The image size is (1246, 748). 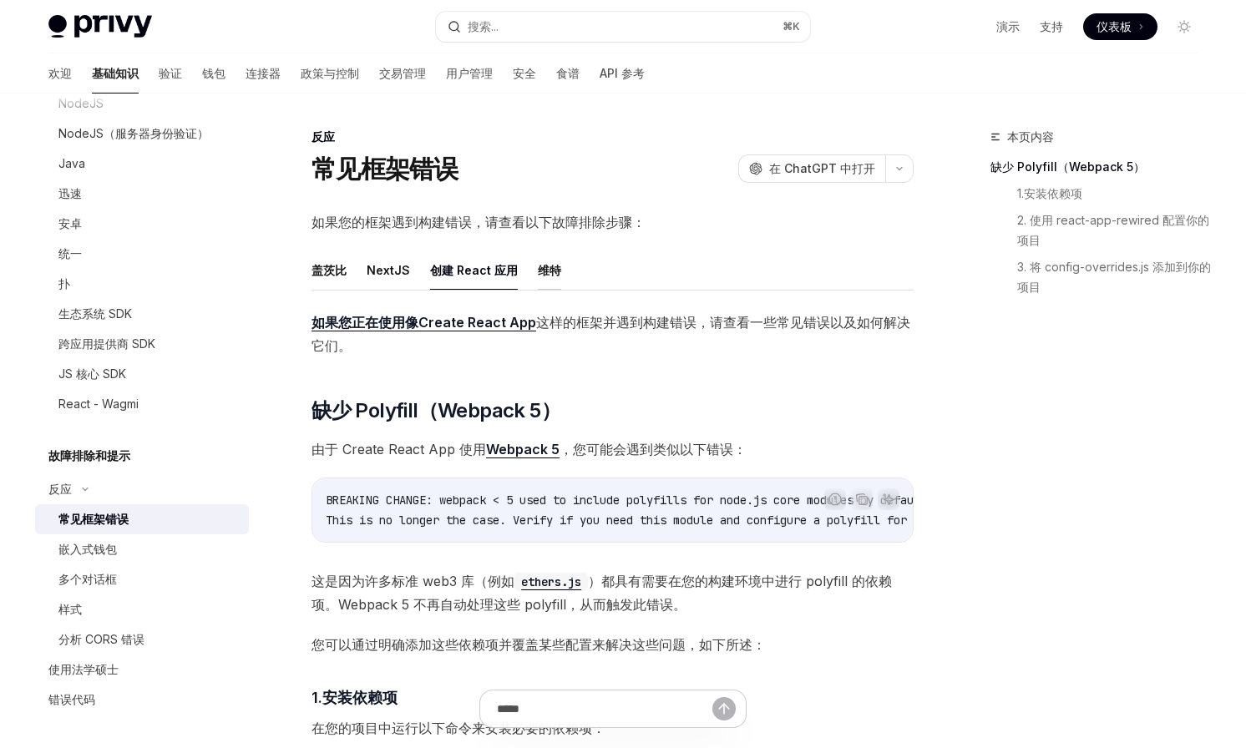 I want to click on a: 安卓, so click(x=142, y=224).